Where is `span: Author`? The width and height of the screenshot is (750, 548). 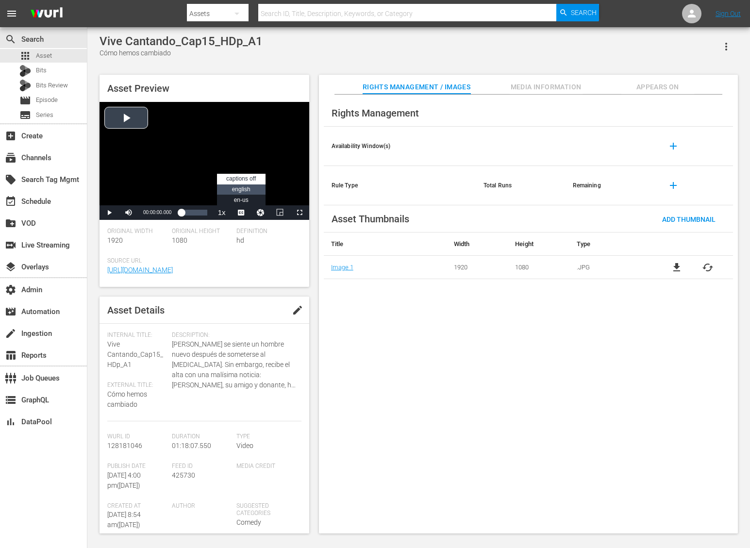
span: Author is located at coordinates (201, 506).